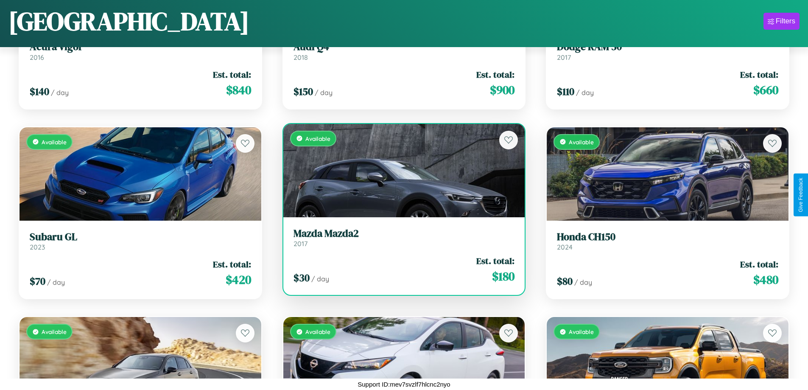  What do you see at coordinates (238, 90) in the screenshot?
I see `span: $ 840` at bounding box center [238, 90].